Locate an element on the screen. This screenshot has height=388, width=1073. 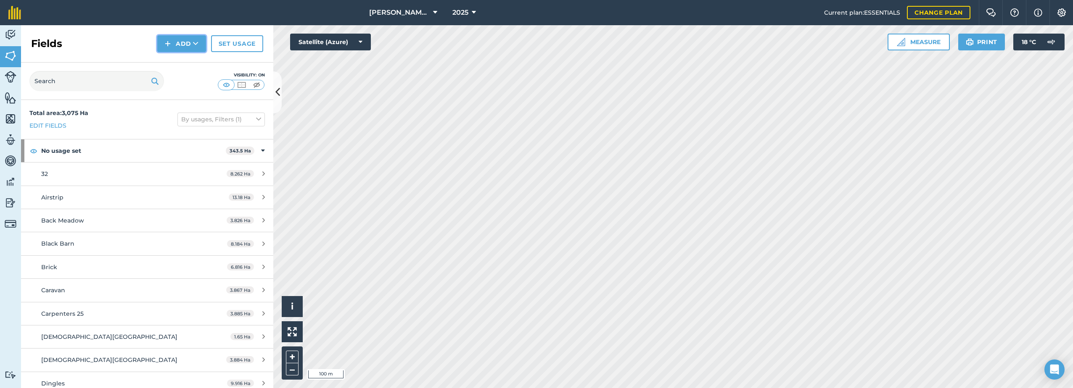
div: Visibility: On is located at coordinates (241, 75).